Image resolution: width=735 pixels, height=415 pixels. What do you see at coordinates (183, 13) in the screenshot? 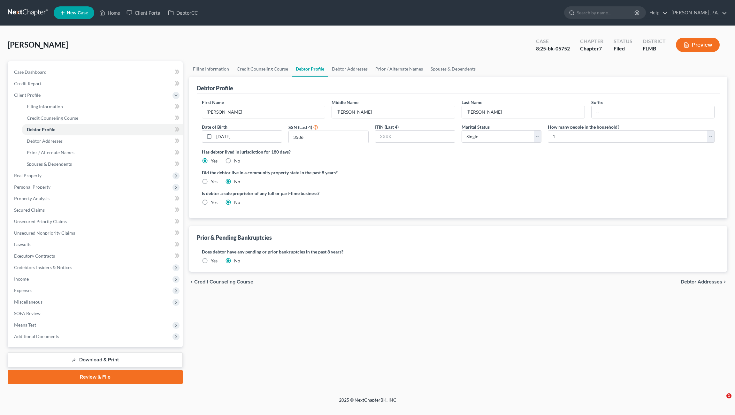
I see `a: DebtorCC` at bounding box center [183, 13].